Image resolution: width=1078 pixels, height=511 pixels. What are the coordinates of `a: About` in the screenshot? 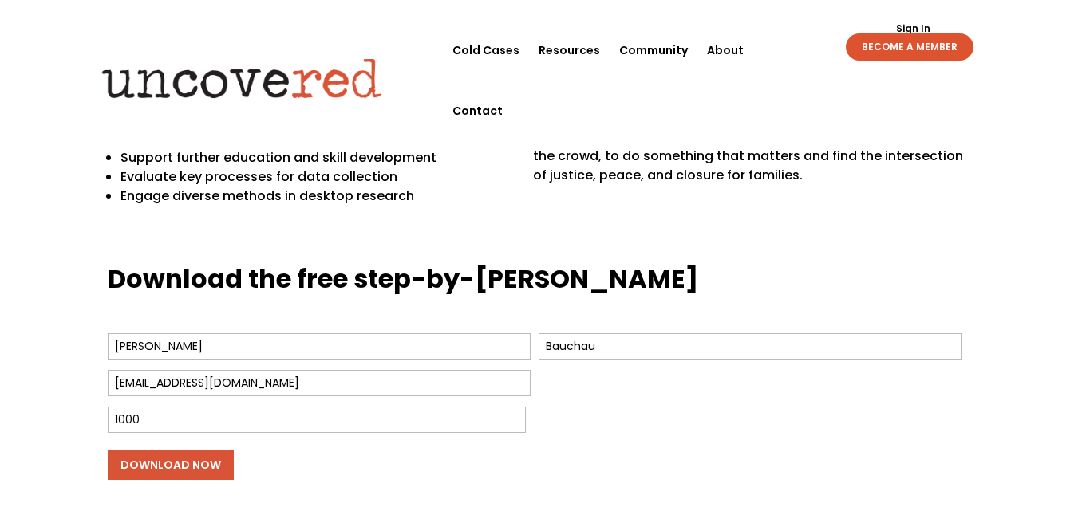 It's located at (725, 50).